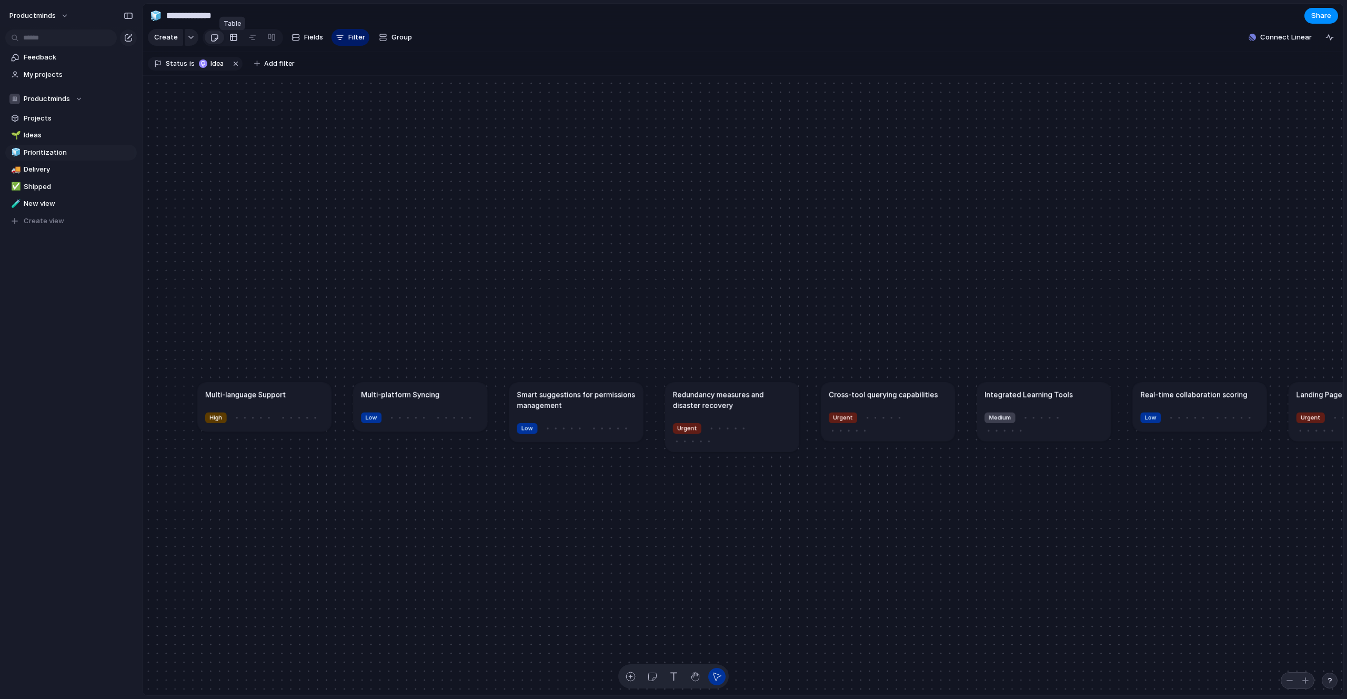  What do you see at coordinates (78, 75) in the screenshot?
I see `span: My projects` at bounding box center [78, 75].